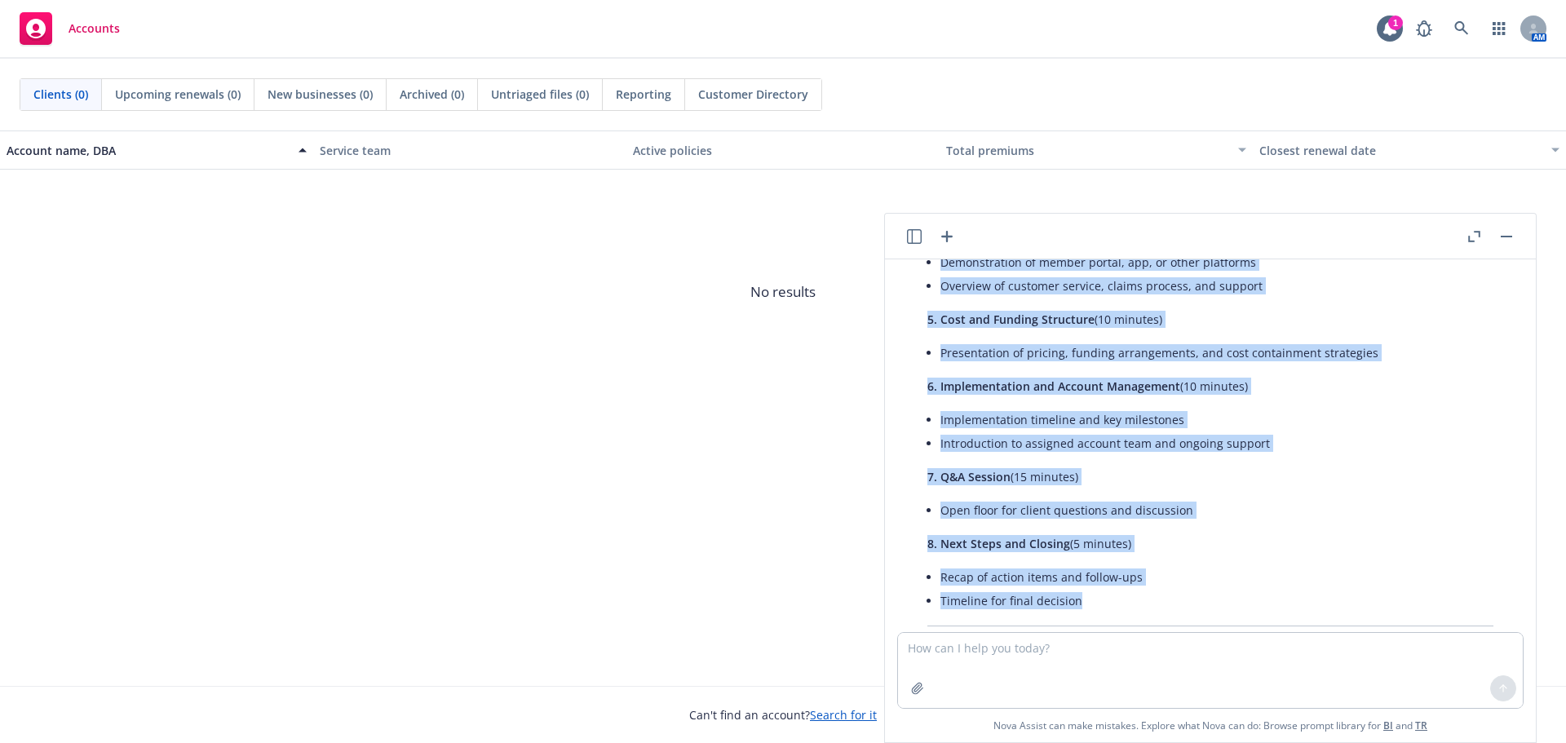  I want to click on a: Report a Bug, so click(1424, 29).